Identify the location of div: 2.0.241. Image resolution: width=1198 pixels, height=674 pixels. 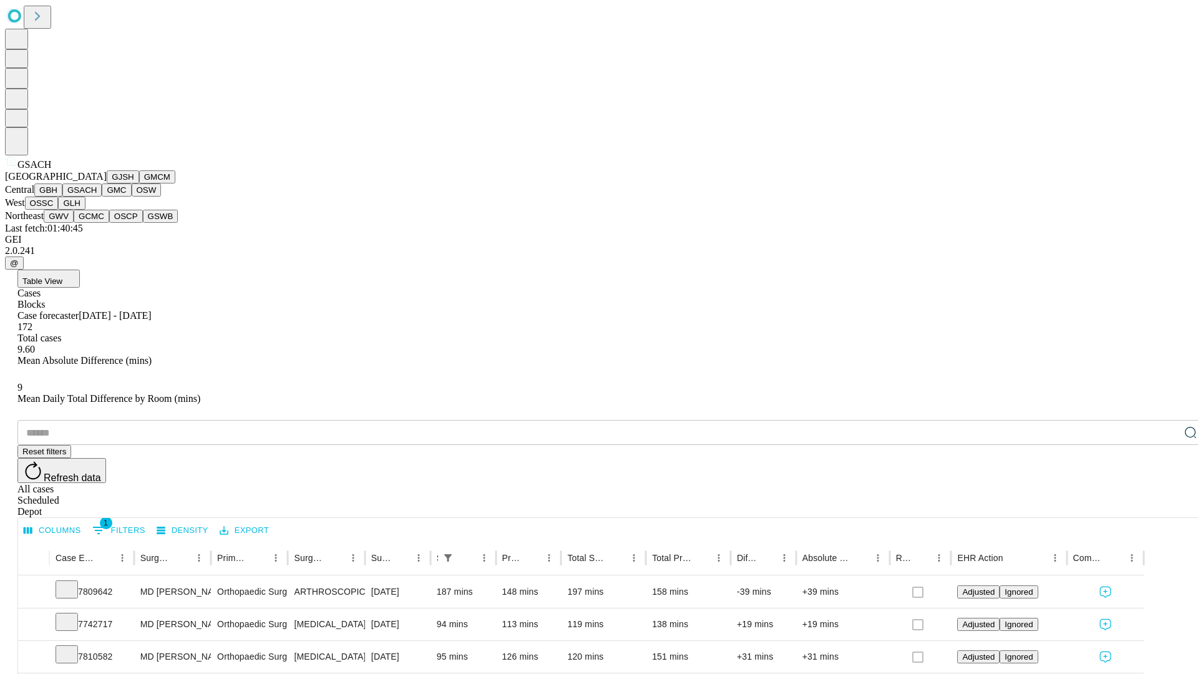
(599, 251).